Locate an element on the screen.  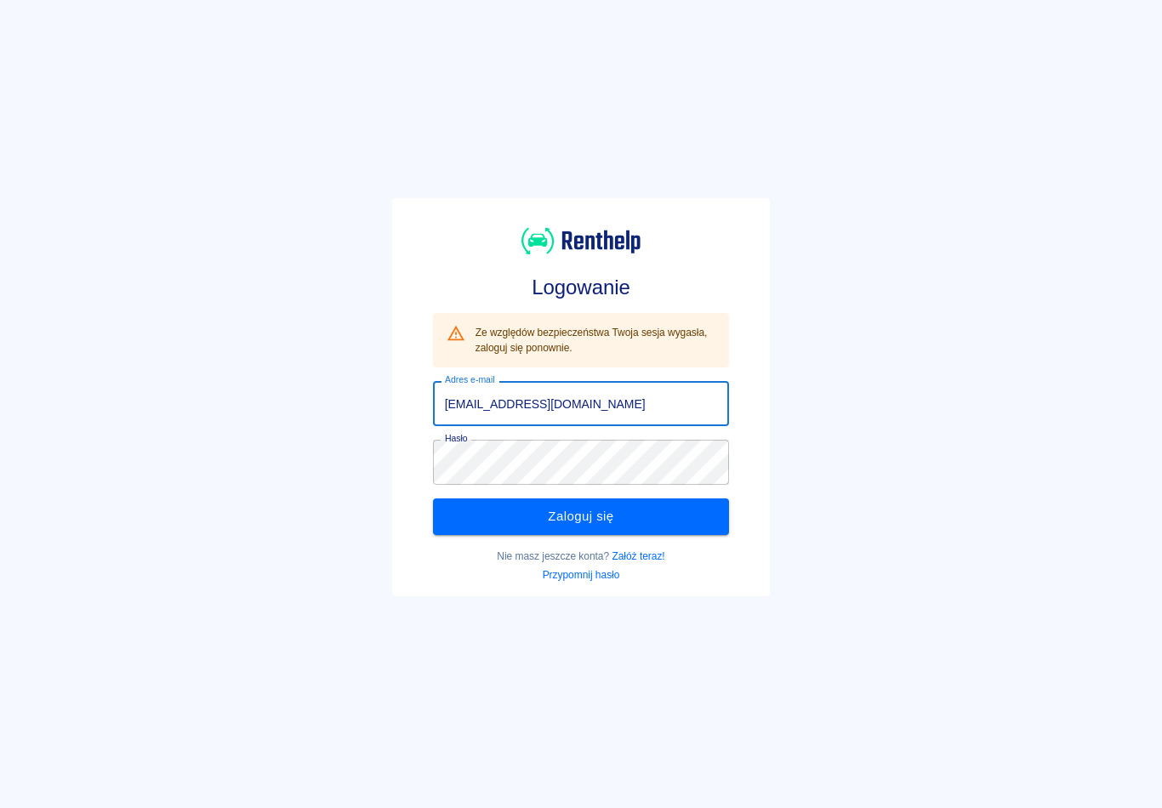
button: Zaloguj się is located at coordinates (581, 516).